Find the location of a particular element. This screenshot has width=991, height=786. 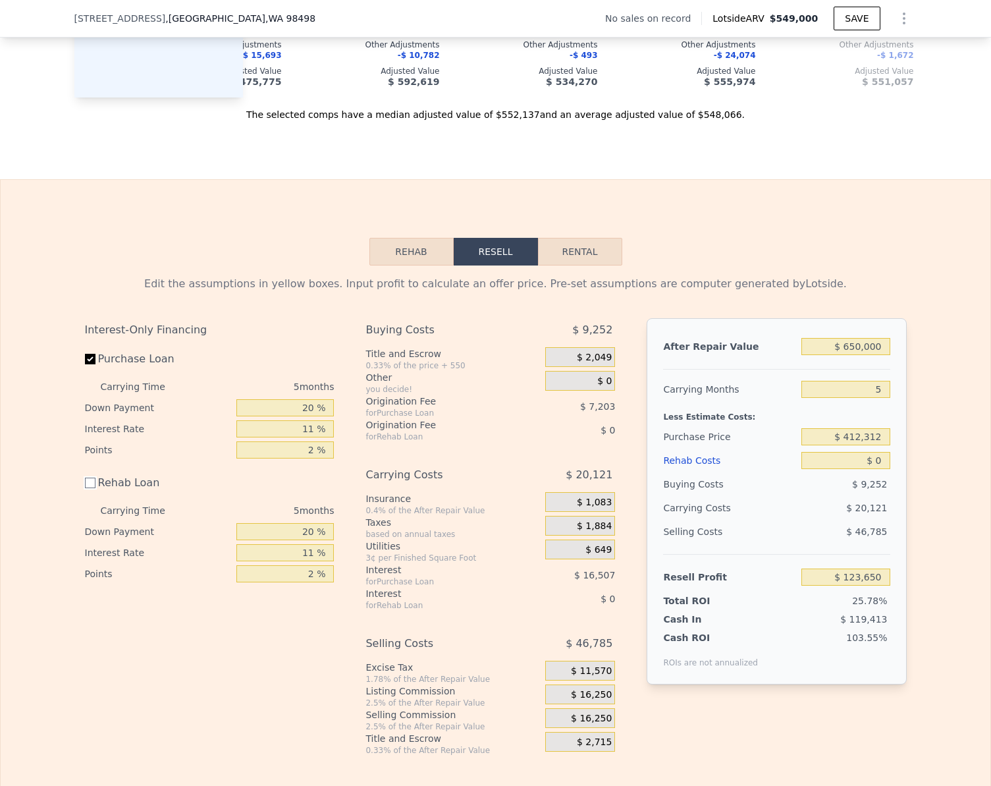

div: Listing Commission is located at coordinates (453, 691).